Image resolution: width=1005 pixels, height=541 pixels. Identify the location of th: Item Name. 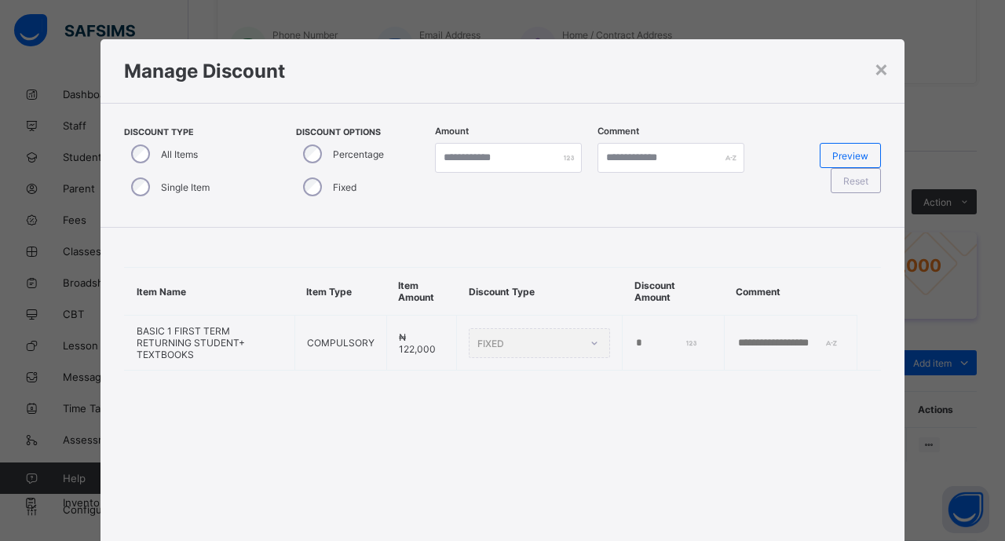
(210, 291).